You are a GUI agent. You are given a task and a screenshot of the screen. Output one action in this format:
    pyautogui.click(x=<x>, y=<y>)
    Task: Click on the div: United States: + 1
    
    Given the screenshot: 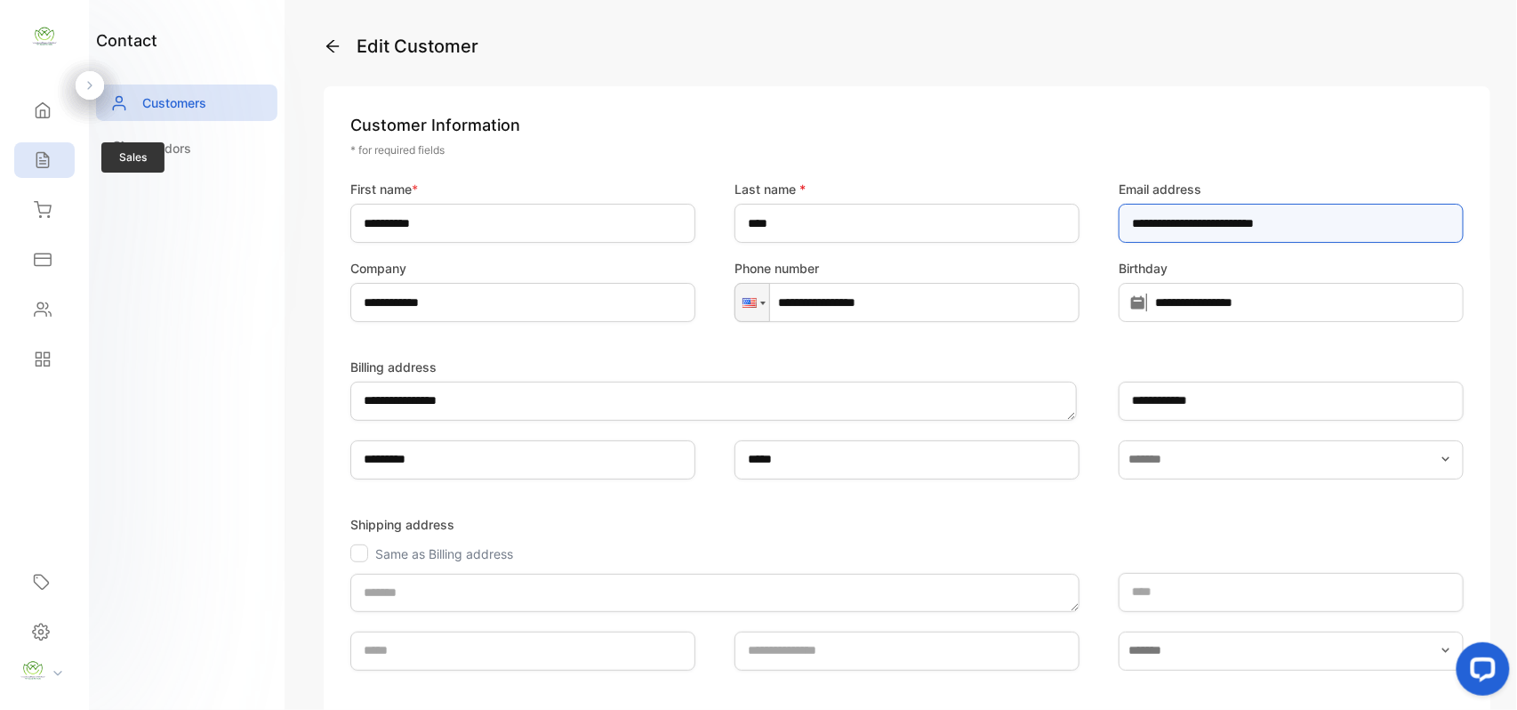 What is the action you would take?
    pyautogui.click(x=753, y=302)
    